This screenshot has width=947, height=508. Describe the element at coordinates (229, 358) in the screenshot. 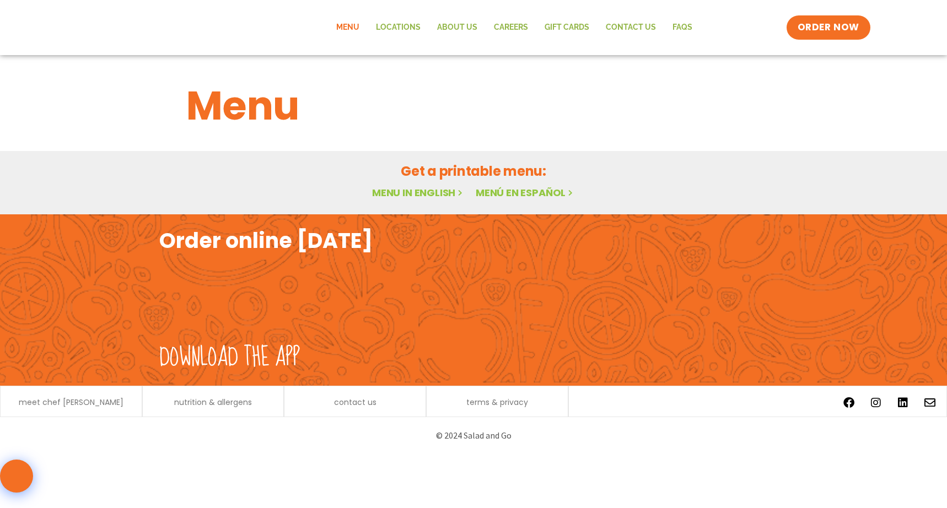

I see `h2: Download the app` at that location.